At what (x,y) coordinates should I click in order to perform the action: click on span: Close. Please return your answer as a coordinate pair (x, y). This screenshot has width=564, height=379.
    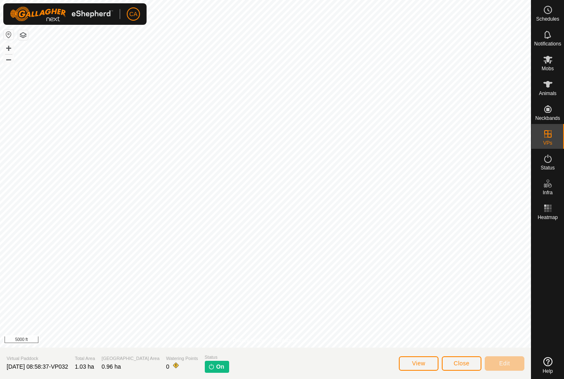
    Looking at the image, I should click on (462, 363).